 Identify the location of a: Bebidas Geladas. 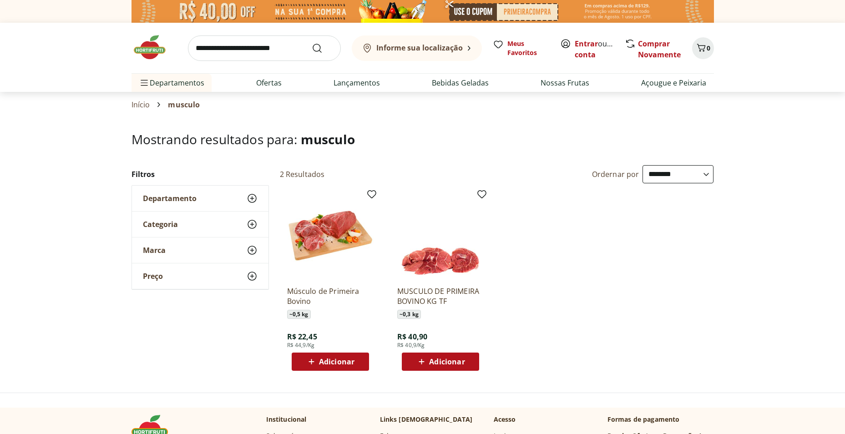
(460, 83).